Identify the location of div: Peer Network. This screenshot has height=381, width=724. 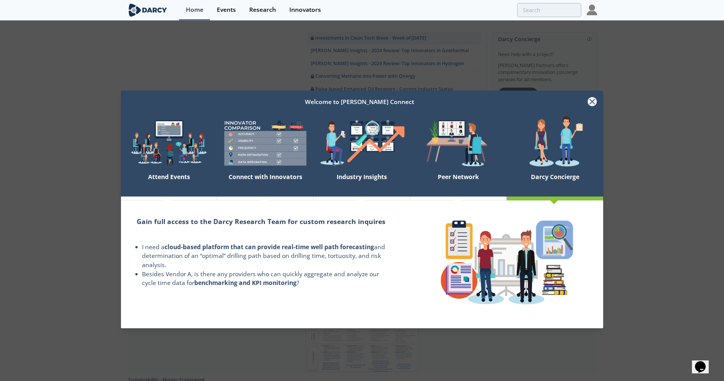
(458, 183).